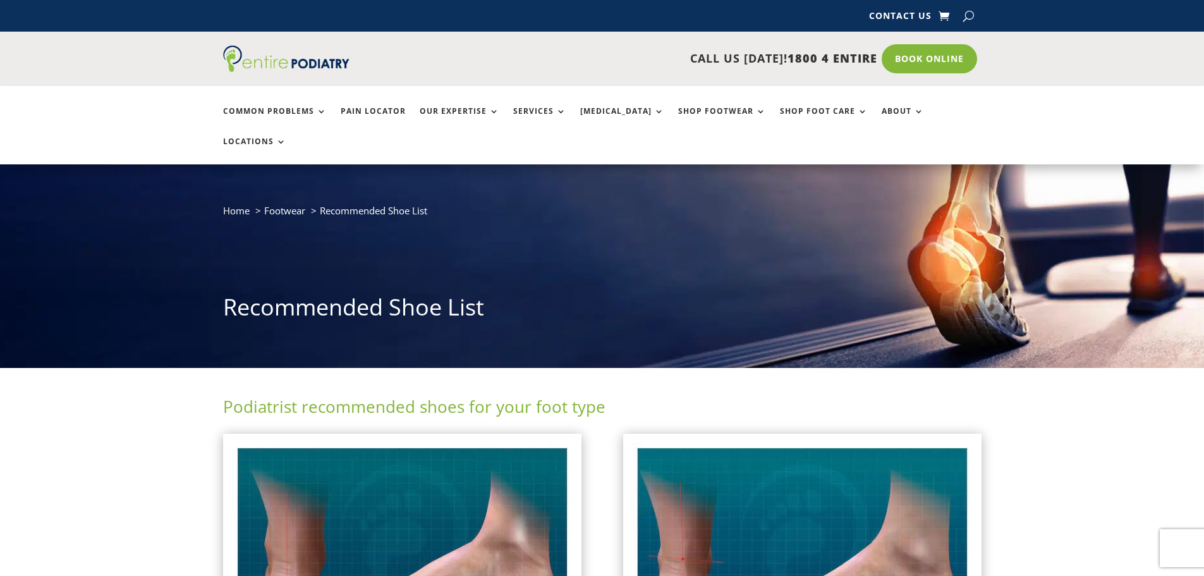  What do you see at coordinates (459, 120) in the screenshot?
I see `a: Our Expertise` at bounding box center [459, 120].